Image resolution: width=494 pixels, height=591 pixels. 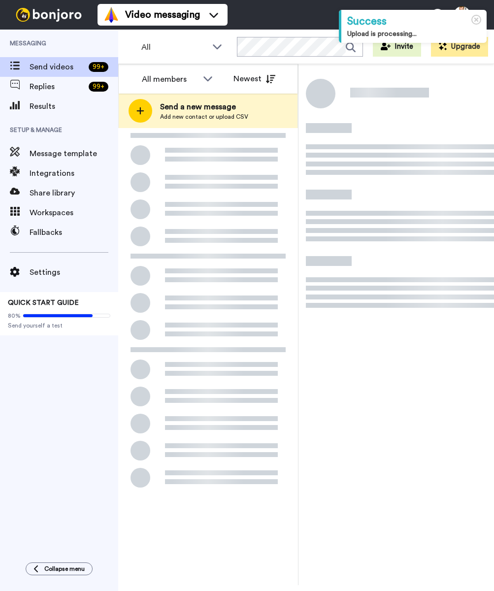 What do you see at coordinates (254, 79) in the screenshot?
I see `button: Newest` at bounding box center [254, 79].